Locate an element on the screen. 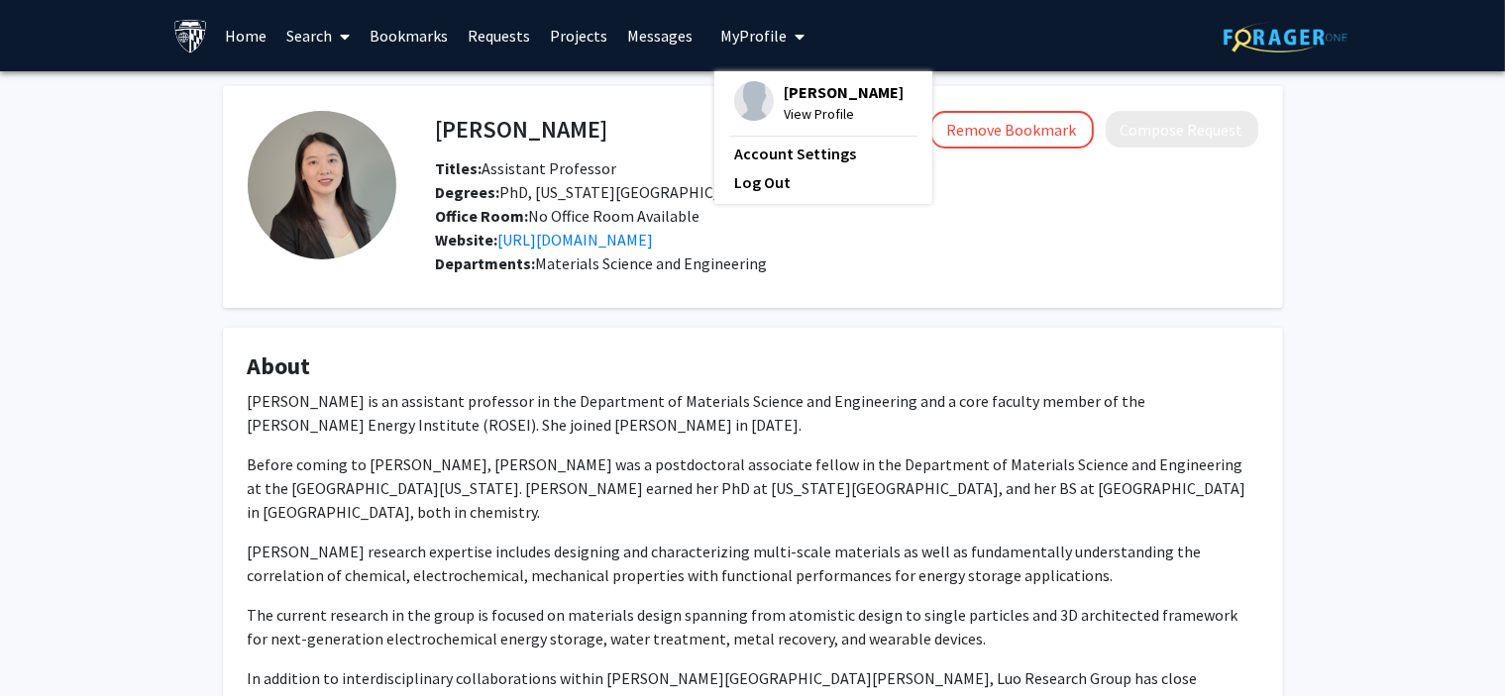  a: Messages is located at coordinates (660, 36).